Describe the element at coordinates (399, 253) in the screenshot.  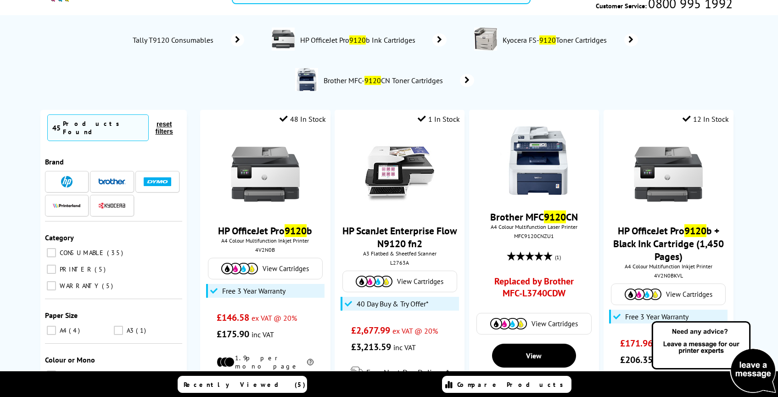
I see `span: A3 Flatbed & Sheetfed Scanner` at that location.